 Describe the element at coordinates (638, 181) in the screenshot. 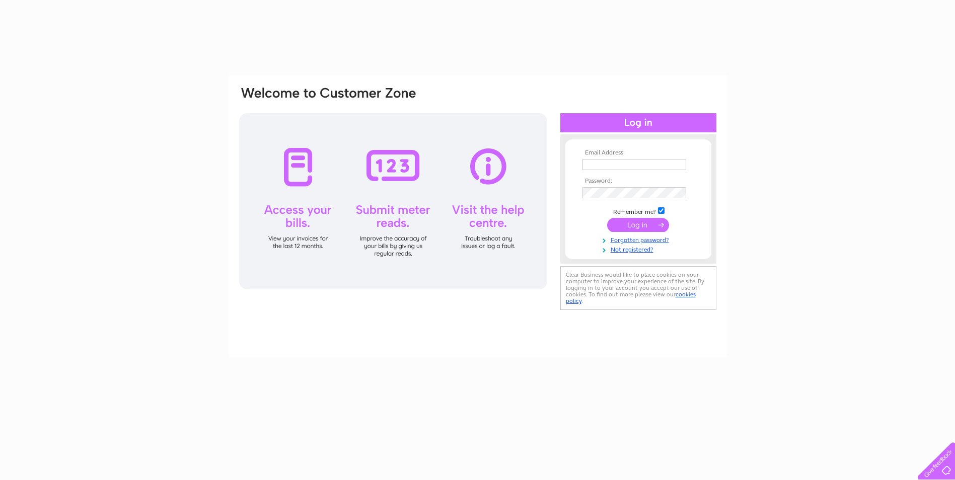

I see `th: Password:` at that location.